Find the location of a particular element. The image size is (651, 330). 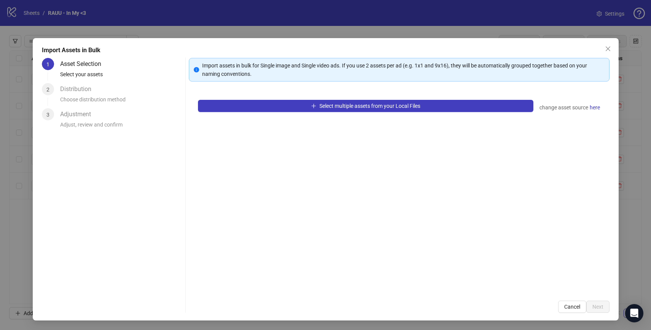

span: 3 is located at coordinates (48, 115).